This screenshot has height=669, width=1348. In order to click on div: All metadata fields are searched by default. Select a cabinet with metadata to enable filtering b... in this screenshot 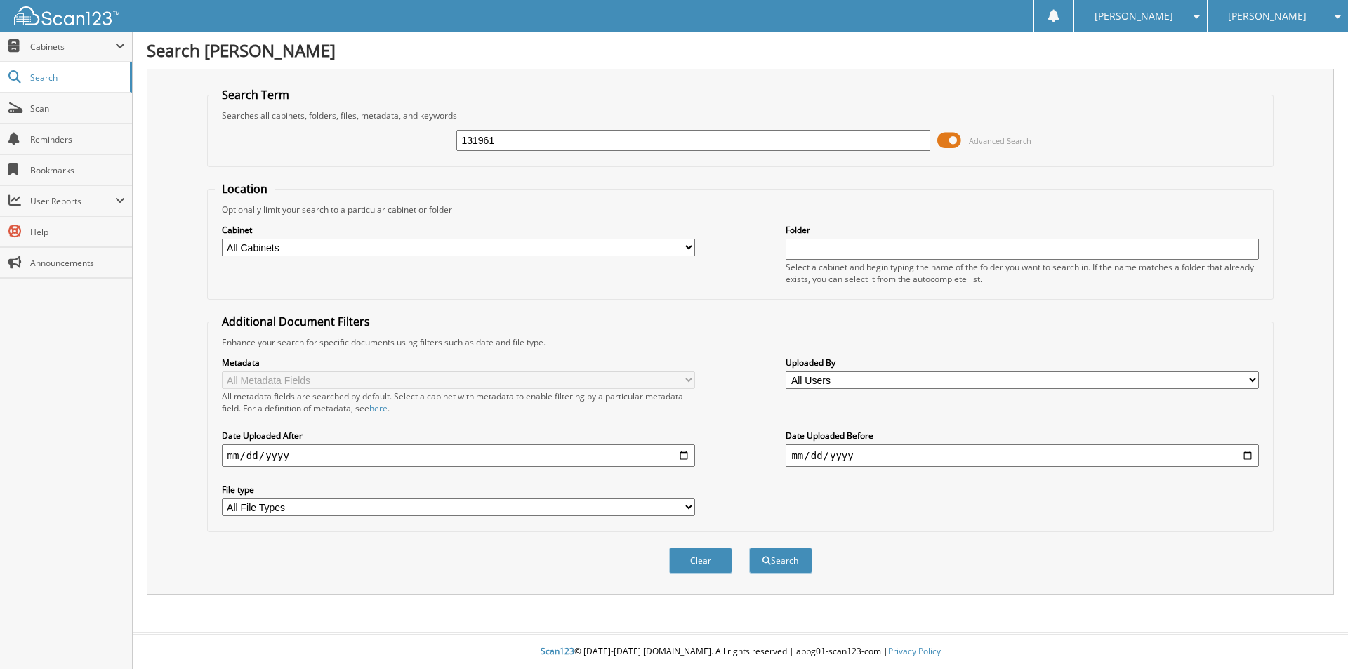, I will do `click(458, 402)`.